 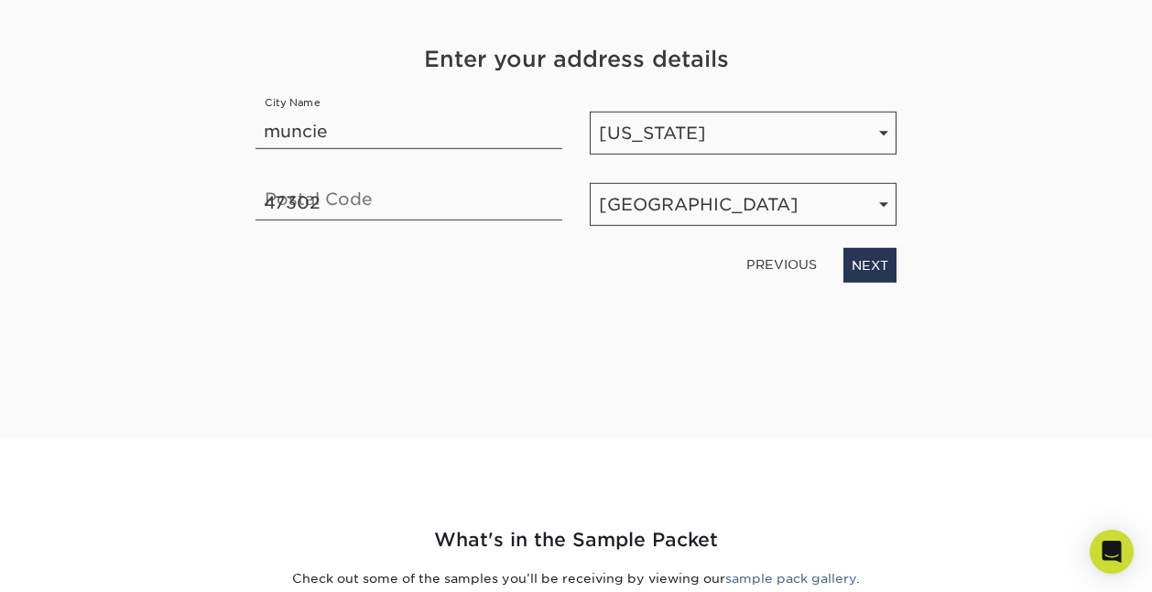 I want to click on div: Open Intercom Messenger, so click(x=1111, y=552).